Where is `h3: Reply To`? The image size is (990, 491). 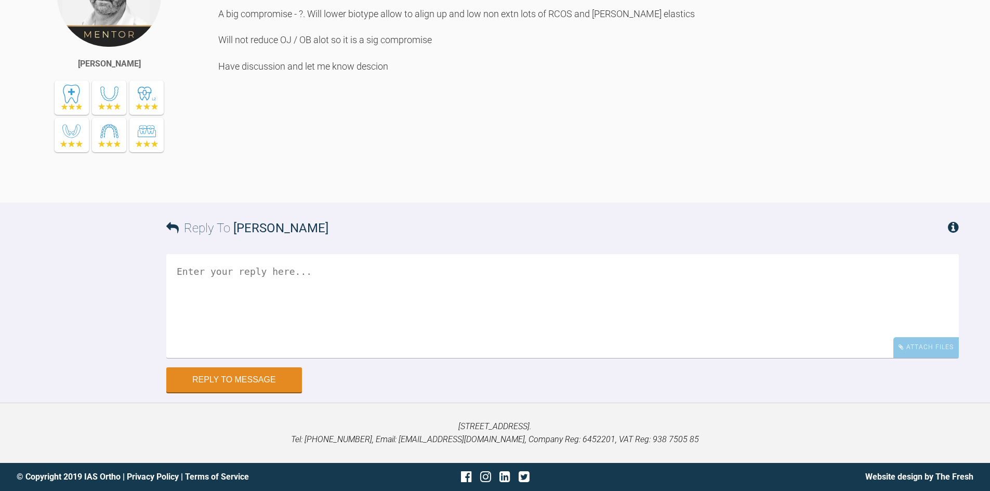
h3: Reply To is located at coordinates (247, 228).